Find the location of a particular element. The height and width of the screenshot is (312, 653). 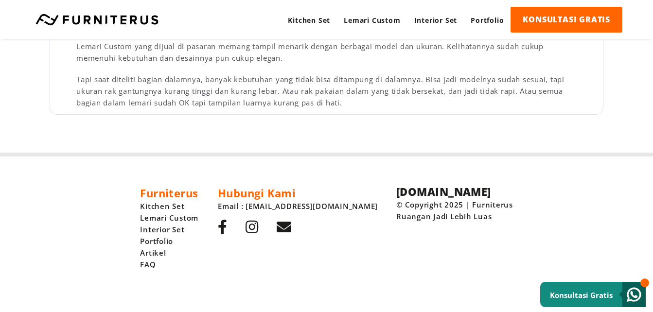

span: Hubungi Kami is located at coordinates (257, 193).